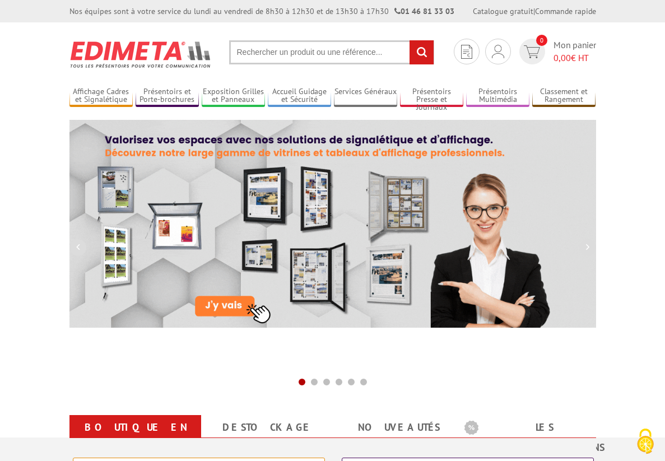 The image size is (665, 461). I want to click on a: Exposition Grilles et Panneaux, so click(233, 96).